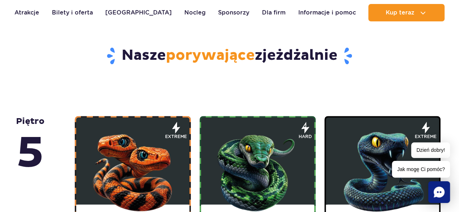 The height and width of the screenshot is (212, 459). I want to click on a: Bilety i oferta, so click(72, 13).